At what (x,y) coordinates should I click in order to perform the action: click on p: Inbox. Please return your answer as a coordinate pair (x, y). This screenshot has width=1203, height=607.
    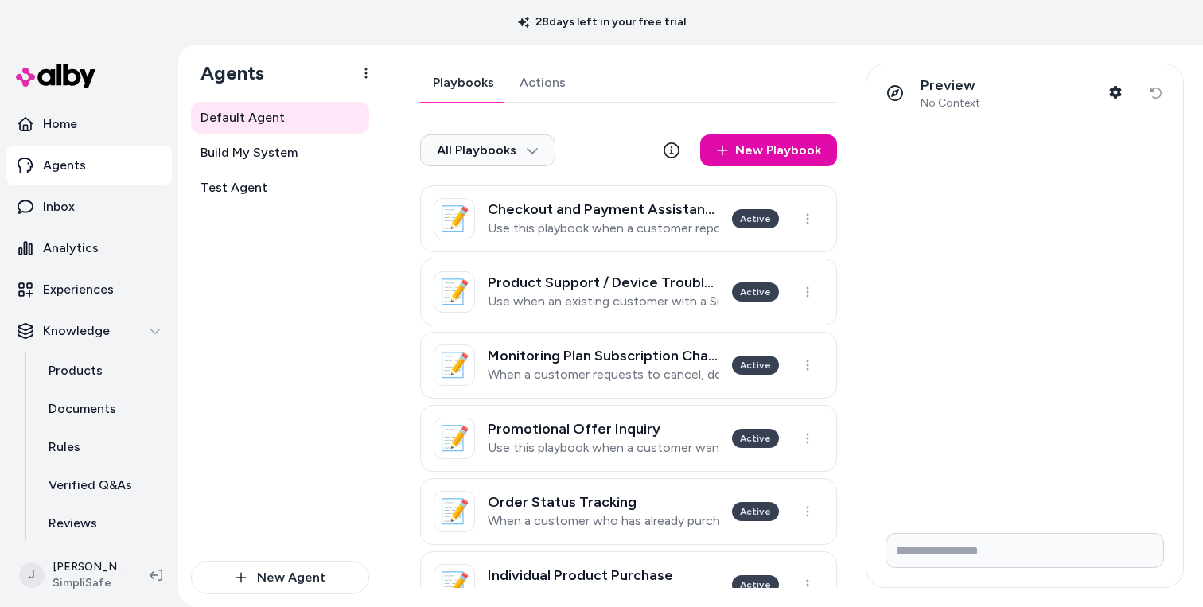
    Looking at the image, I should click on (59, 207).